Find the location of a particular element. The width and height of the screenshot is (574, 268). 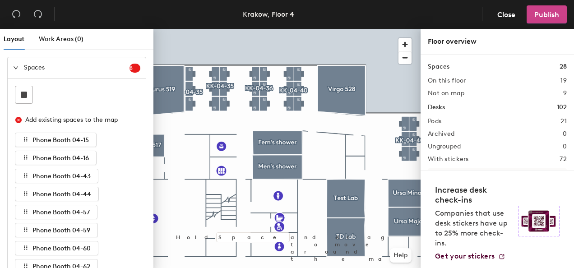

button: Redo (⌘ + ⇧ + Z) is located at coordinates (38, 14).